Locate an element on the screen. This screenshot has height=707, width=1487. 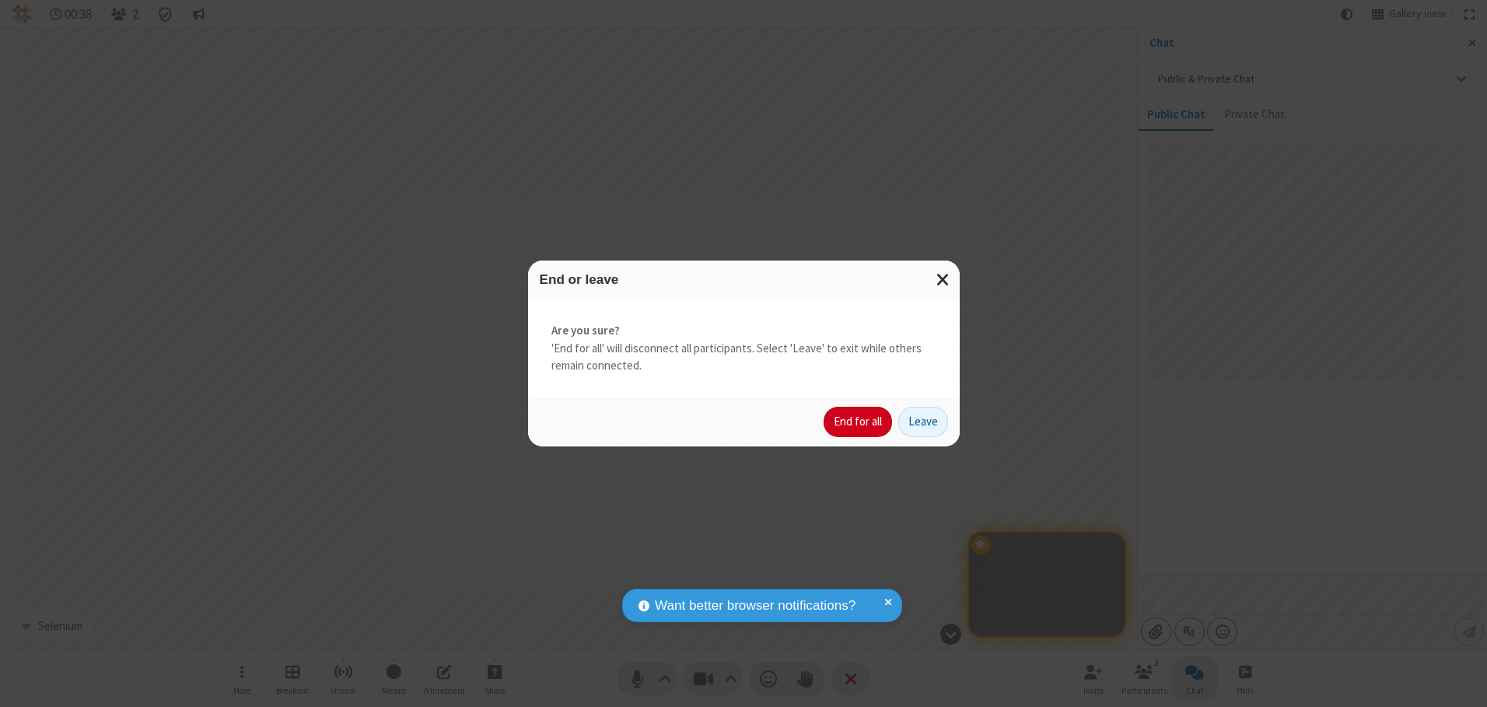
strong: Are you sure? is located at coordinates (743, 331).